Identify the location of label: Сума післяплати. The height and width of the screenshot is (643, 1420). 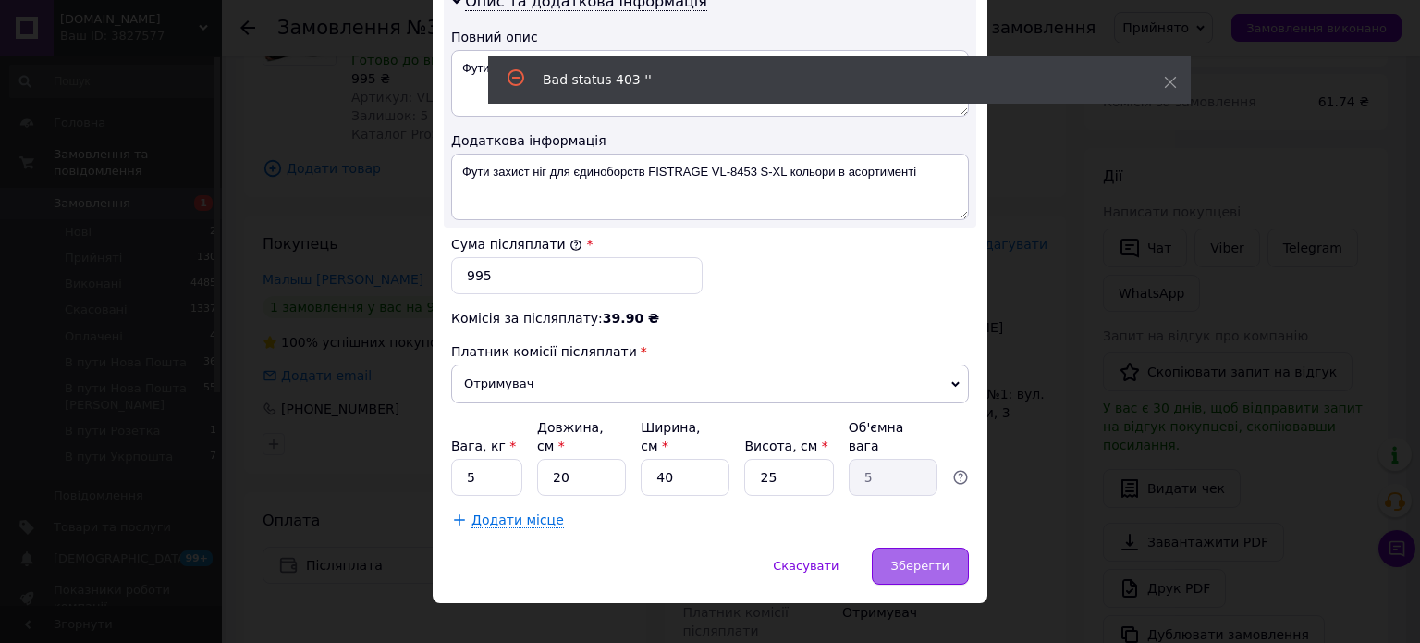
(517, 244).